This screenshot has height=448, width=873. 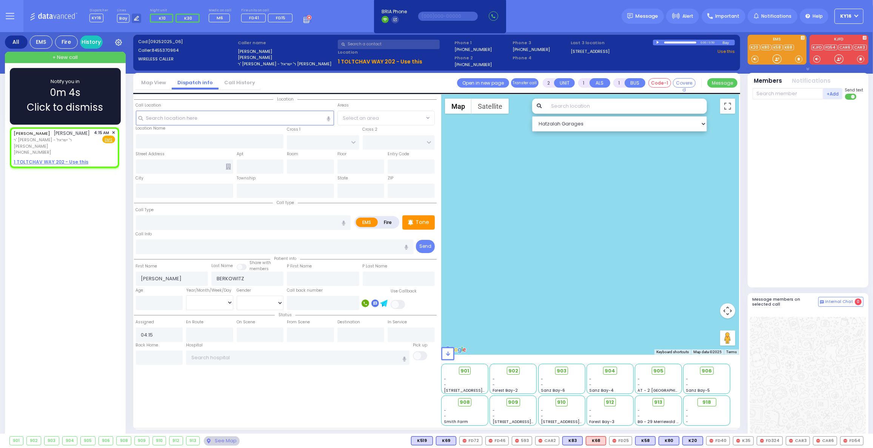 I want to click on a: K58, so click(x=778, y=47).